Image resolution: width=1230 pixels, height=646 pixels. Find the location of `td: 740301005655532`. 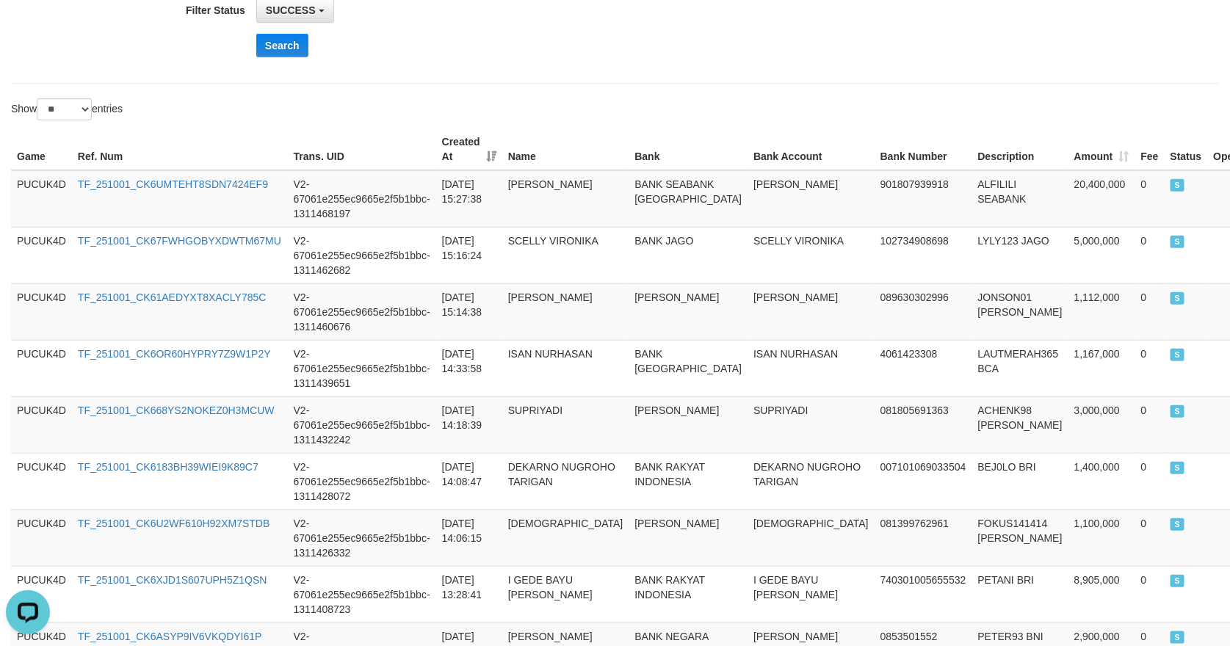

td: 740301005655532 is located at coordinates (923, 594).